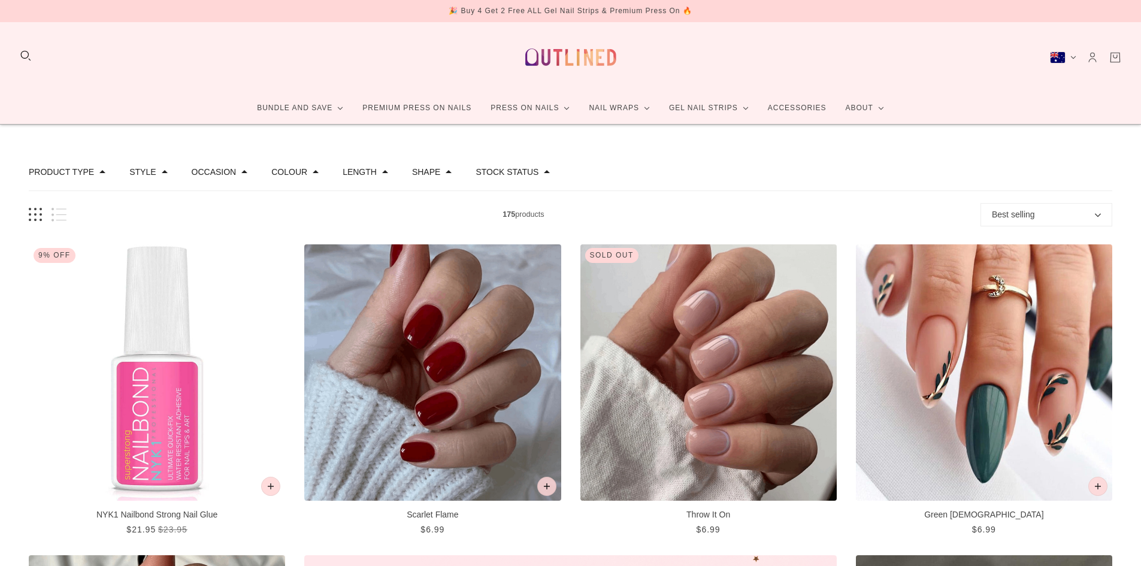 Image resolution: width=1141 pixels, height=566 pixels. What do you see at coordinates (507, 172) in the screenshot?
I see `button: Filter by Stock status` at bounding box center [507, 172].